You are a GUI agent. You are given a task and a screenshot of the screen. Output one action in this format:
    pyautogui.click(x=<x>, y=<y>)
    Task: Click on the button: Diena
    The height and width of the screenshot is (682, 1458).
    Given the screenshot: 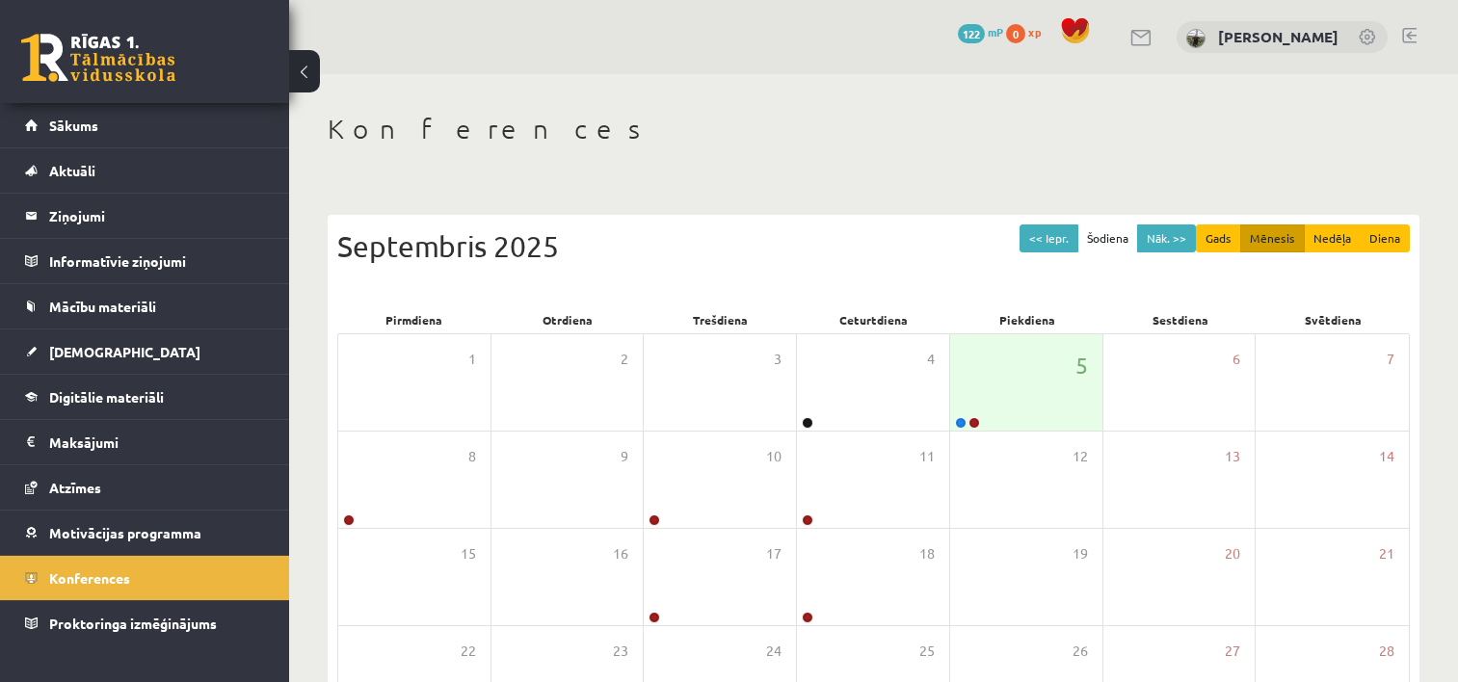 What is the action you would take?
    pyautogui.click(x=1384, y=238)
    